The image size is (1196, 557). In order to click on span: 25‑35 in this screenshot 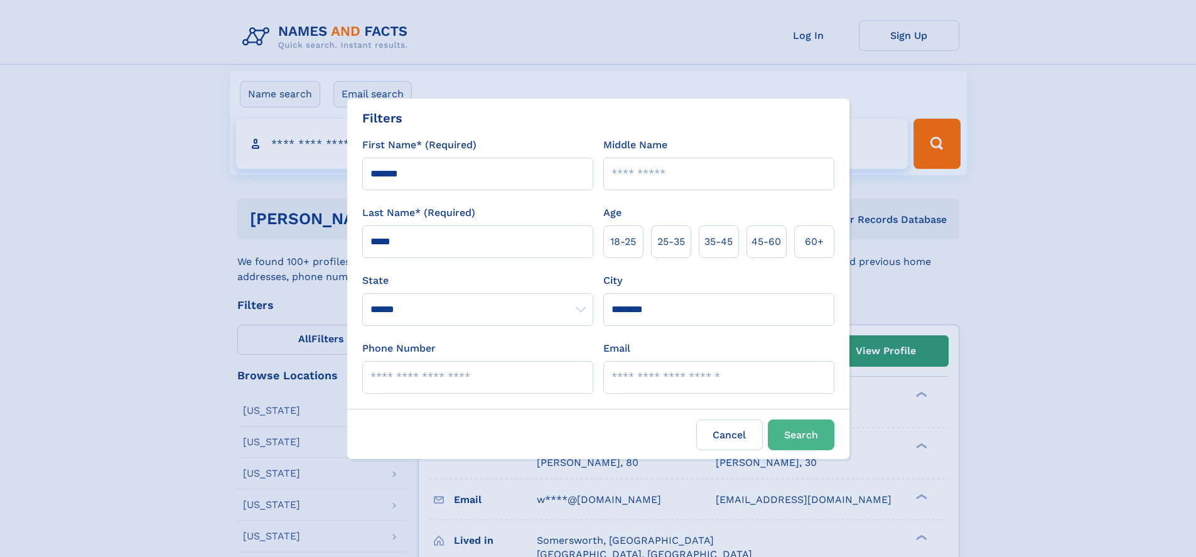, I will do `click(671, 242)`.